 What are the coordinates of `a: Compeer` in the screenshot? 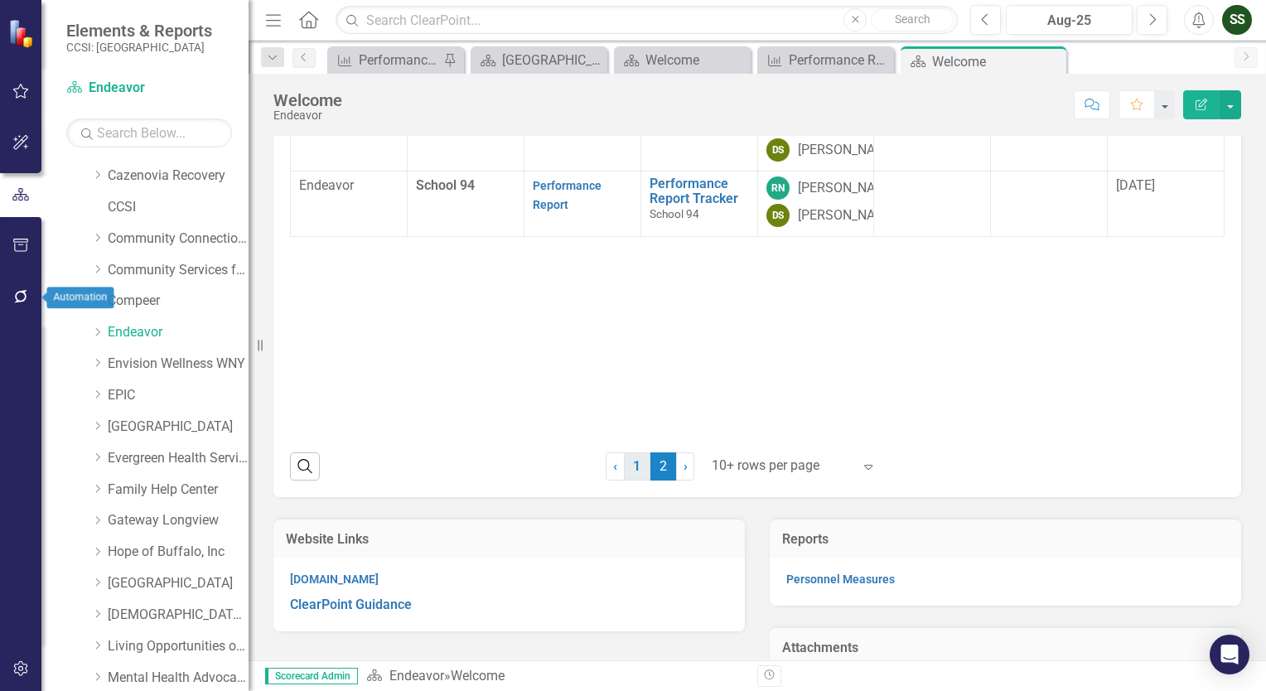 It's located at (178, 301).